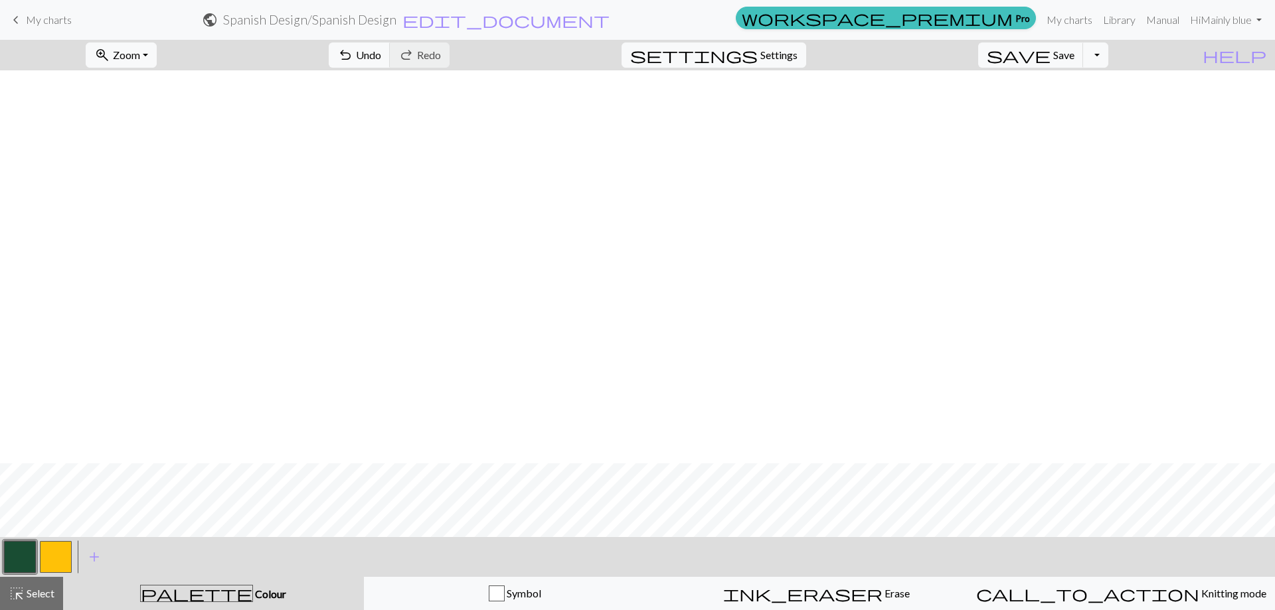 The height and width of the screenshot is (610, 1275). I want to click on a: Pro, so click(886, 18).